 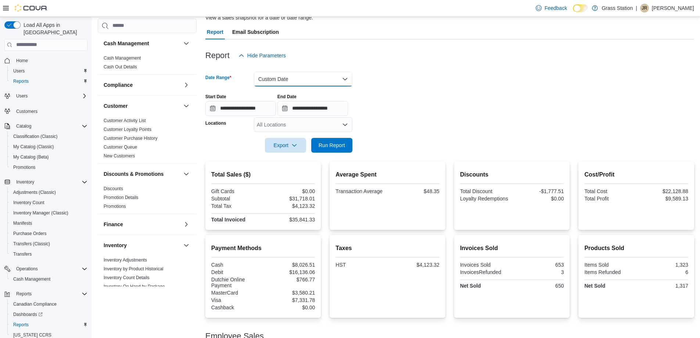 I want to click on button: Run Report, so click(x=332, y=145).